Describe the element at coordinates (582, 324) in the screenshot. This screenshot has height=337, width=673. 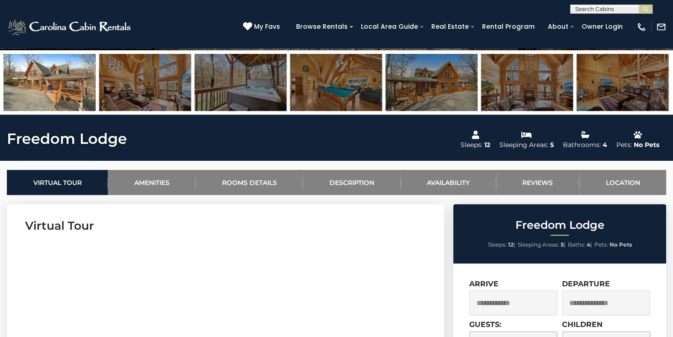
I see `label: Children` at that location.